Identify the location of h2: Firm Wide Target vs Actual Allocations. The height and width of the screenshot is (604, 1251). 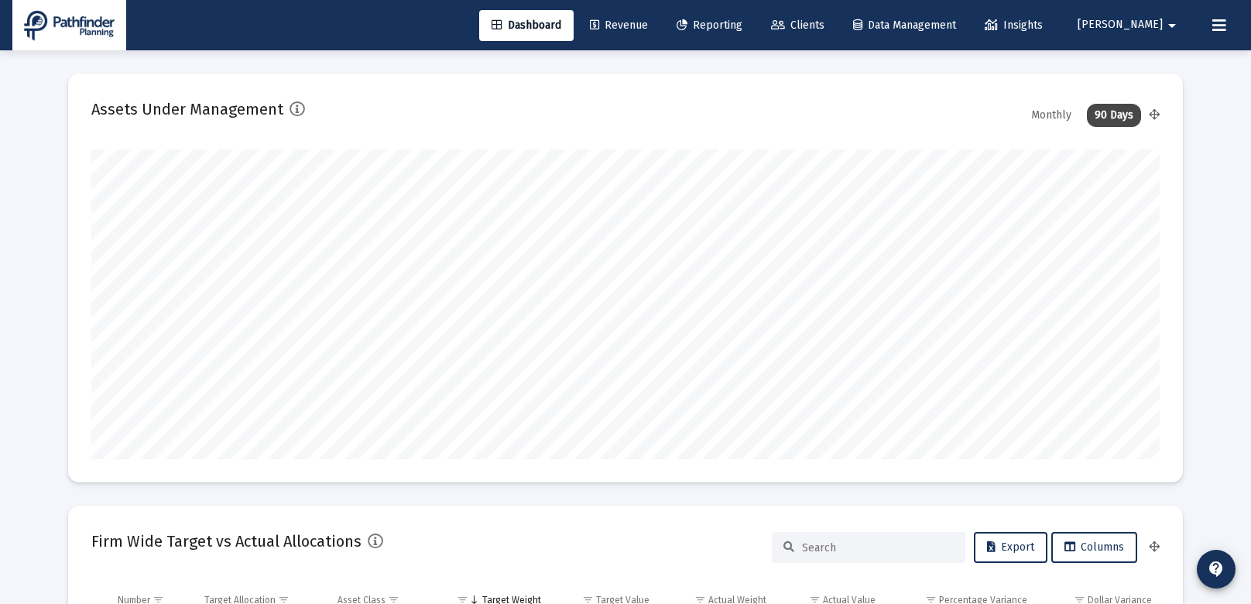
(226, 541).